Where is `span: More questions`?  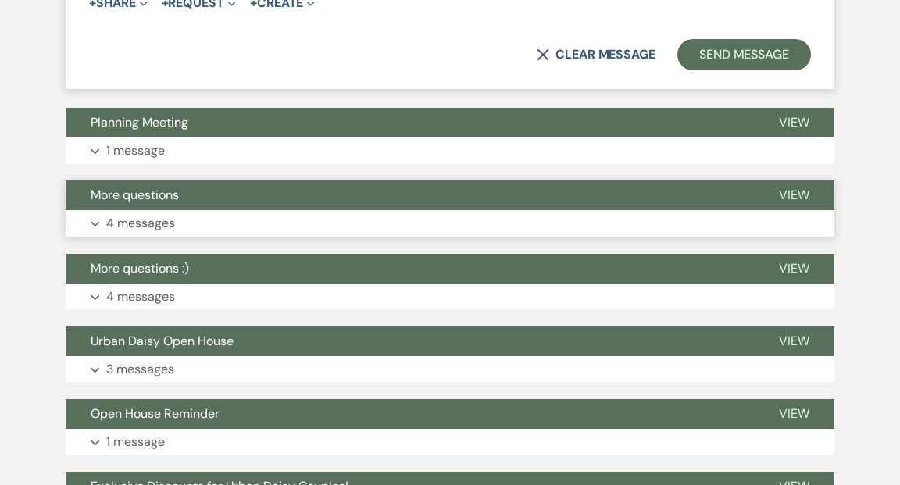
span: More questions is located at coordinates (134, 194).